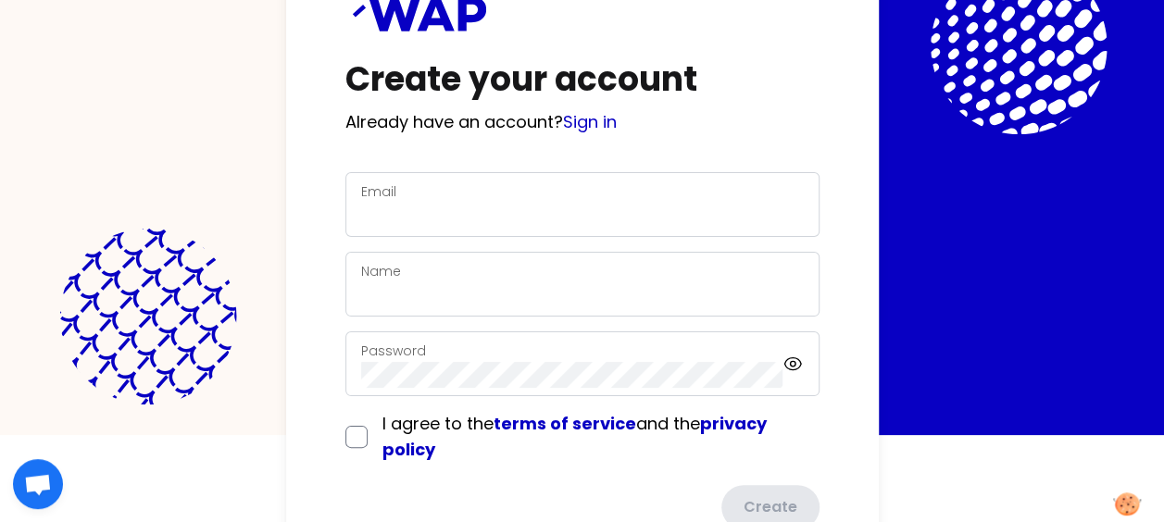 The width and height of the screenshot is (1164, 522). I want to click on h1: Create your account, so click(583, 80).